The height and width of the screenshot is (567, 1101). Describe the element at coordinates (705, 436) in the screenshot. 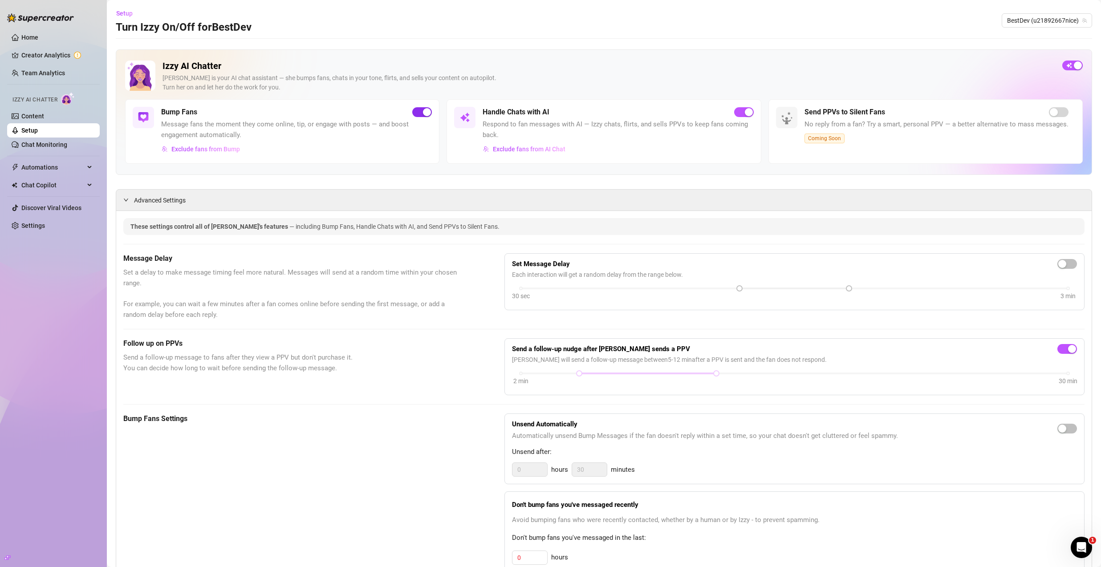

I see `span: Automatically unsend Bump Messages if the fan doesn't reply within a set time, so your chat doesn...` at that location.